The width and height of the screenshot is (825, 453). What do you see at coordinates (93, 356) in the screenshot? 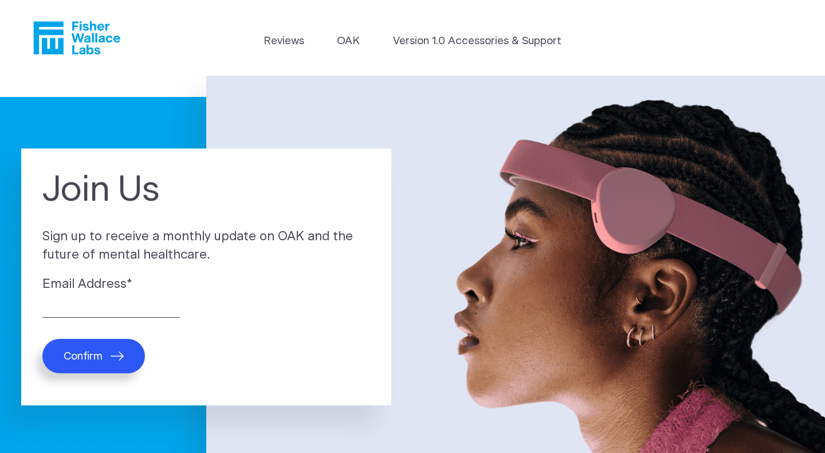
I see `button: Confirm` at bounding box center [93, 356].